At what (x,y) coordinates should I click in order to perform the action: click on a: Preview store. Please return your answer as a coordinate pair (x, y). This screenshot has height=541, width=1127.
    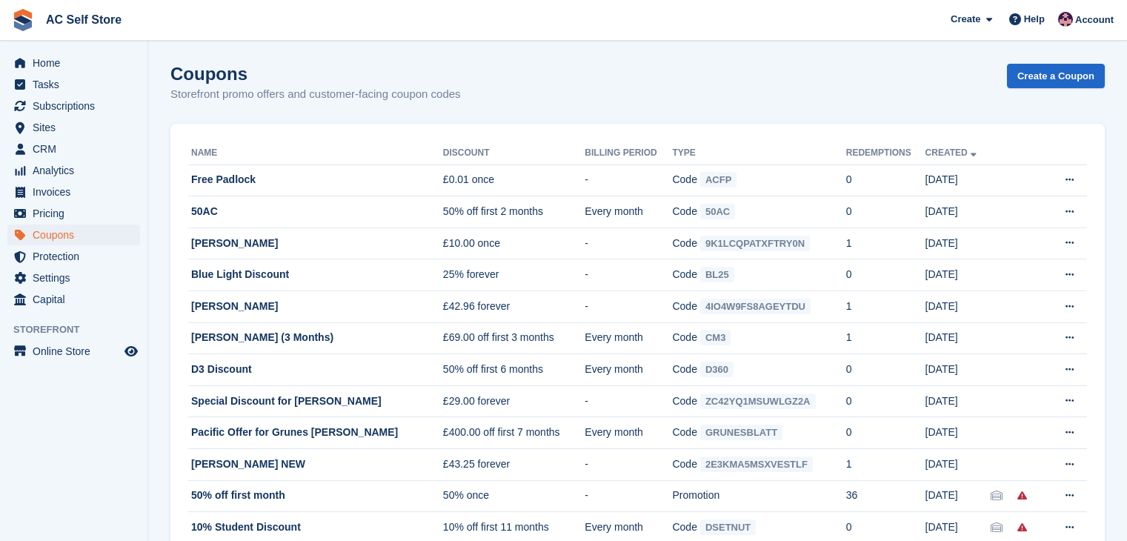
    Looking at the image, I should click on (131, 351).